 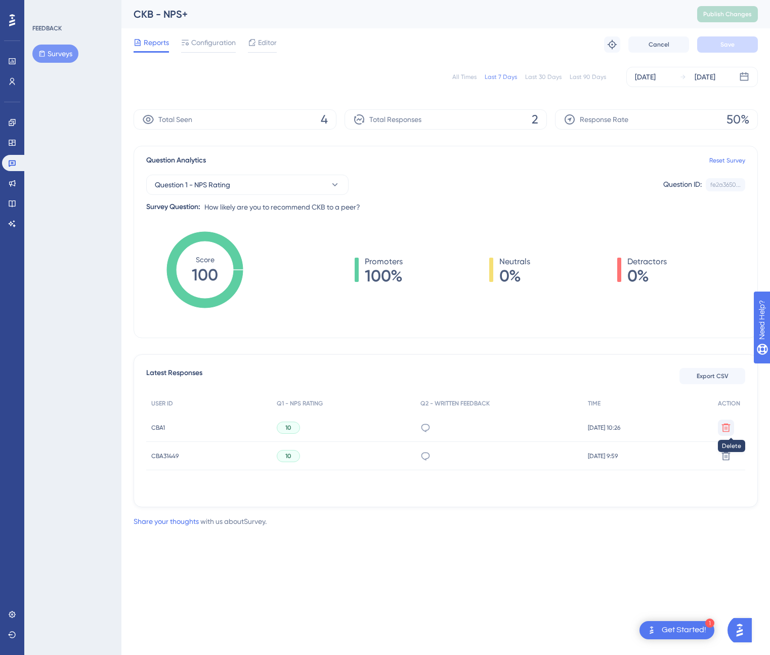 I want to click on span: Save, so click(x=728, y=45).